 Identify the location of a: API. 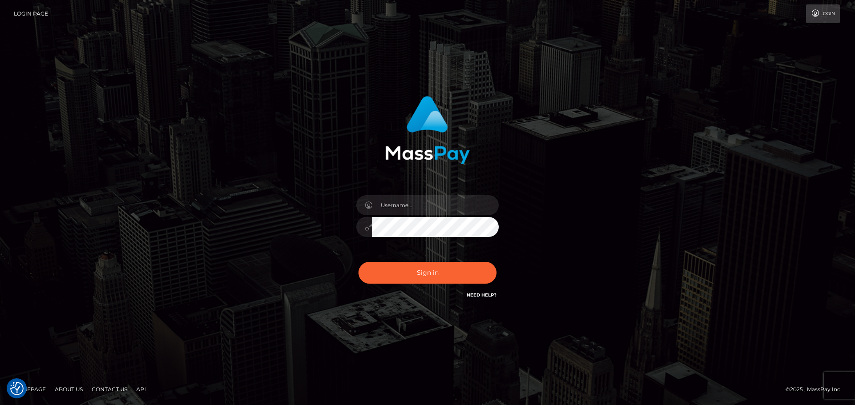
(141, 389).